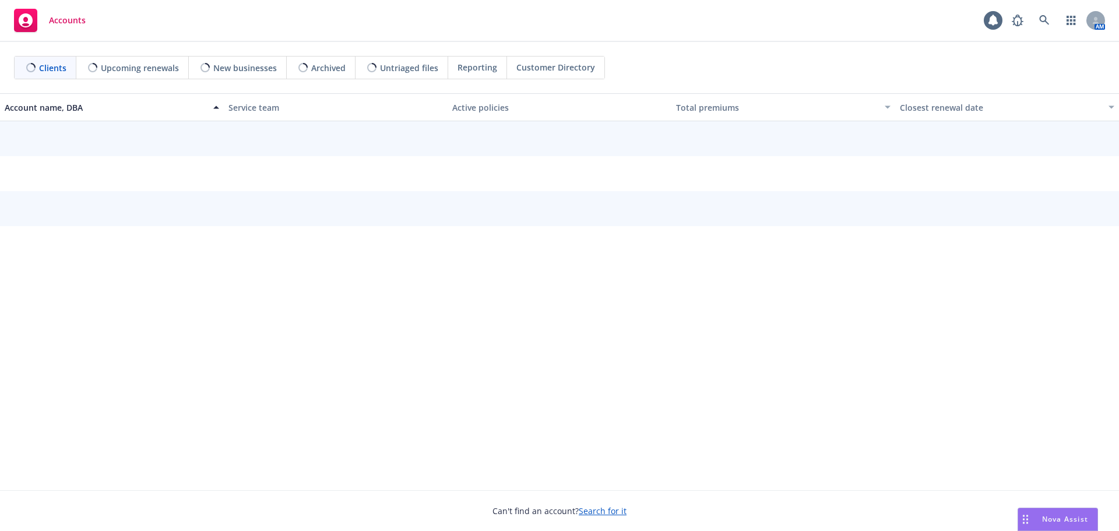 Image resolution: width=1119 pixels, height=531 pixels. Describe the element at coordinates (477, 67) in the screenshot. I see `span: Reporting` at that location.